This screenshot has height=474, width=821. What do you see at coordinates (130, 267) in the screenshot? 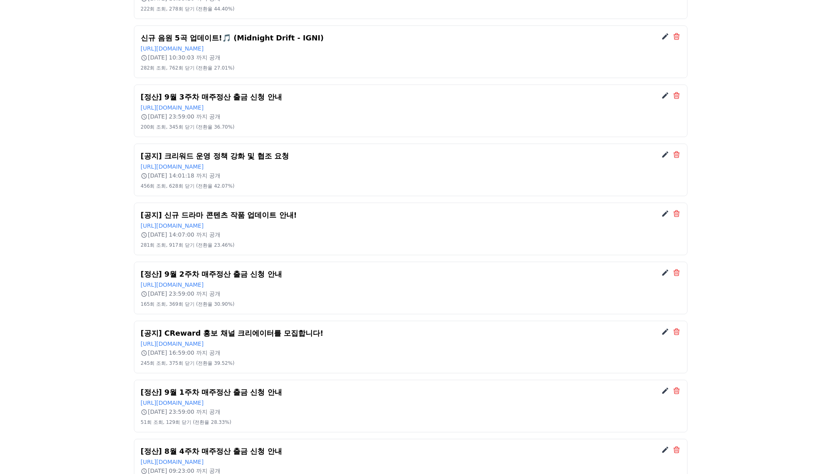
I see `a: Settings` at bounding box center [130, 267].